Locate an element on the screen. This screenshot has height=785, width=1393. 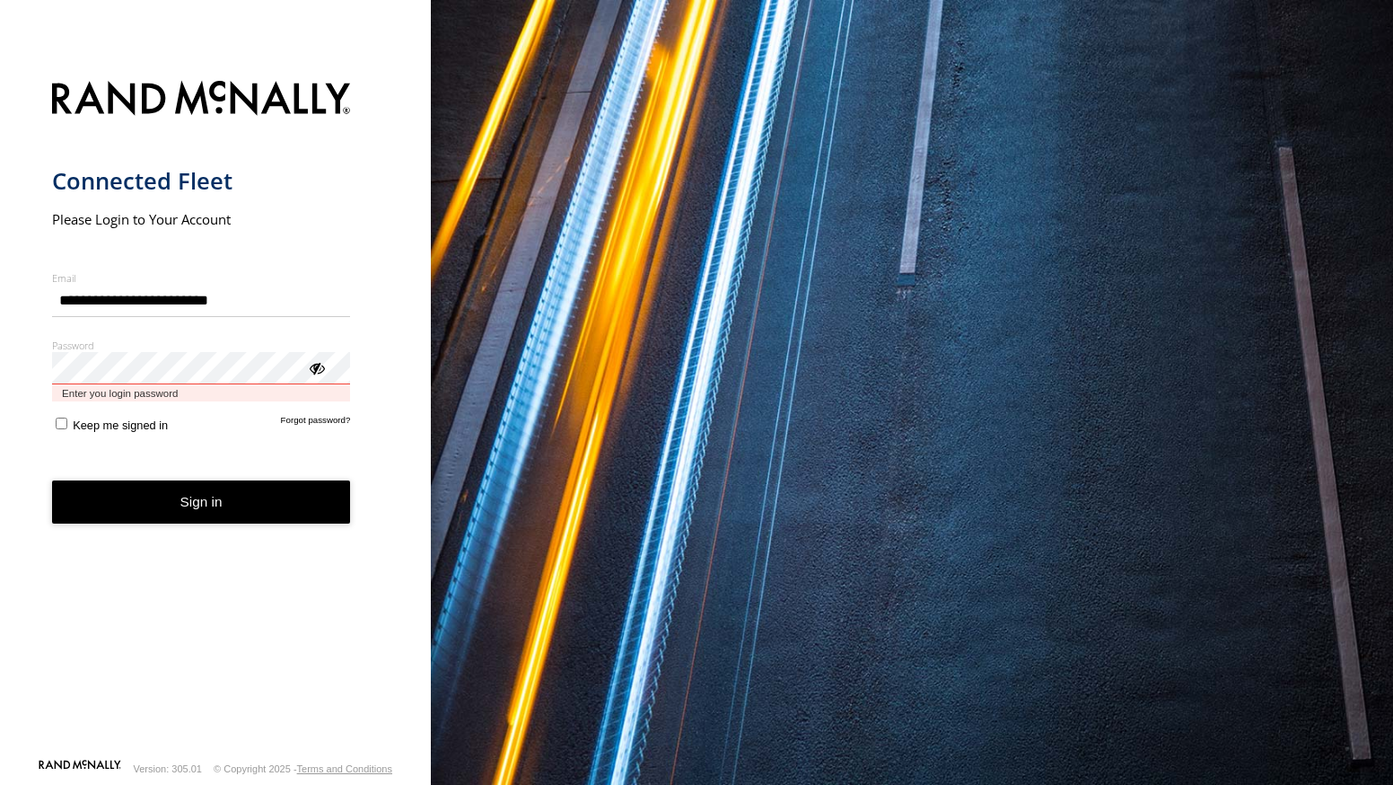
span: Enter you login password is located at coordinates (201, 392).